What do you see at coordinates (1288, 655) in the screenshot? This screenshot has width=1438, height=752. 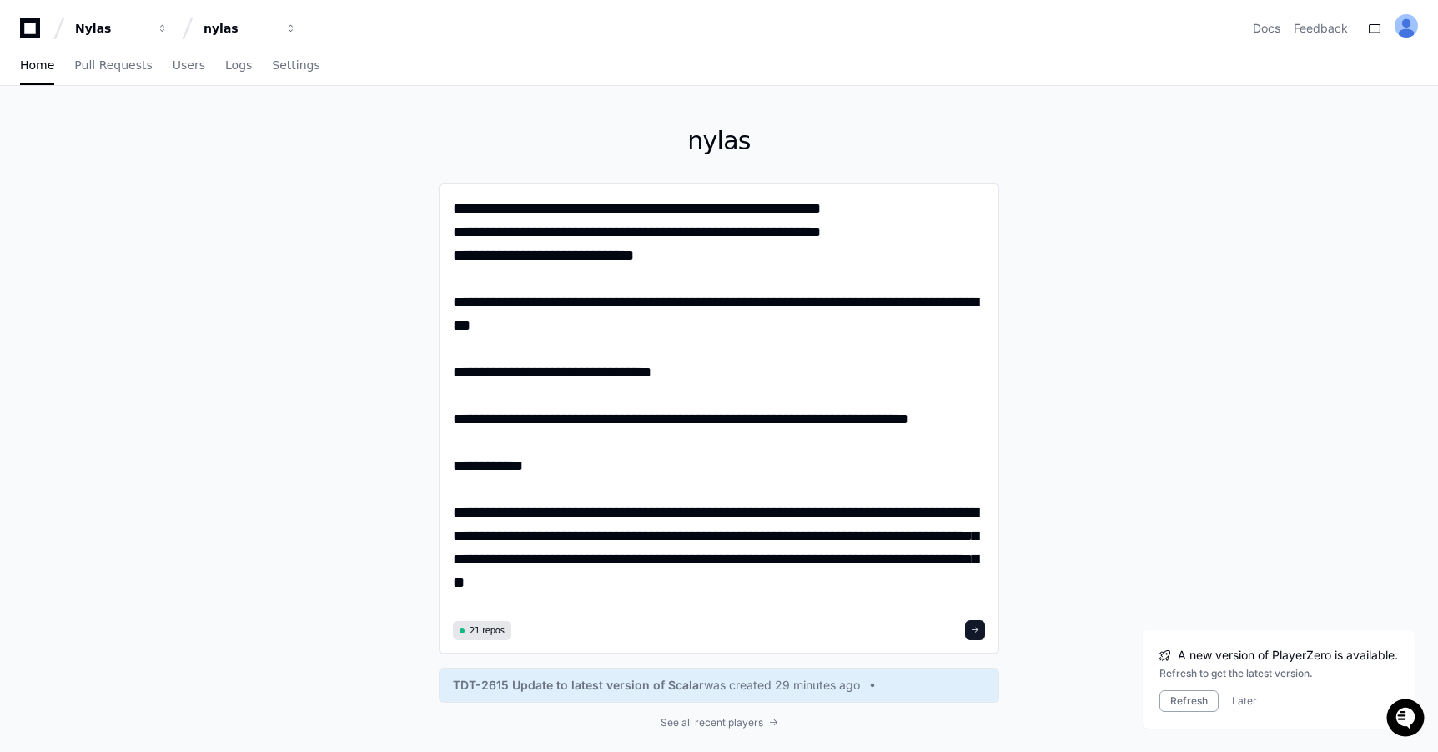 I see `span: A new version of PlayerZero is available.` at bounding box center [1288, 655].